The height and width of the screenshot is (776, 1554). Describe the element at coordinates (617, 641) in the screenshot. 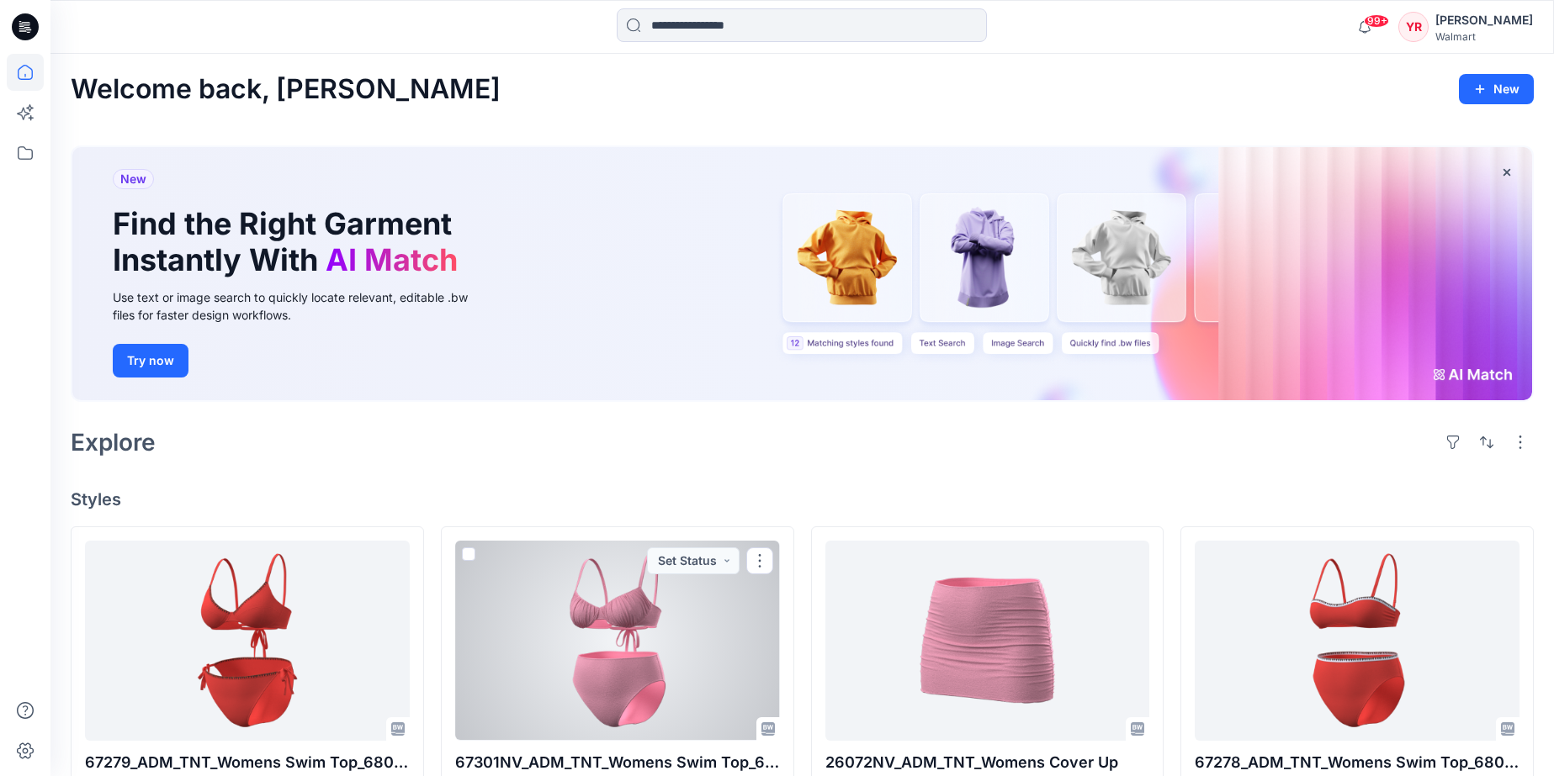

I see `a: 67301NV_ADM_TNT_Womens Swim Top_68079NV_ADM_TNT_Womens Swim Bottom` at that location.